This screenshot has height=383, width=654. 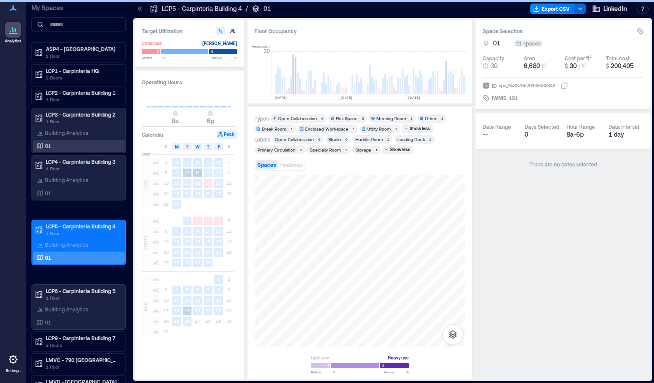 What do you see at coordinates (187, 321) in the screenshot?
I see `text: 26` at bounding box center [187, 321].